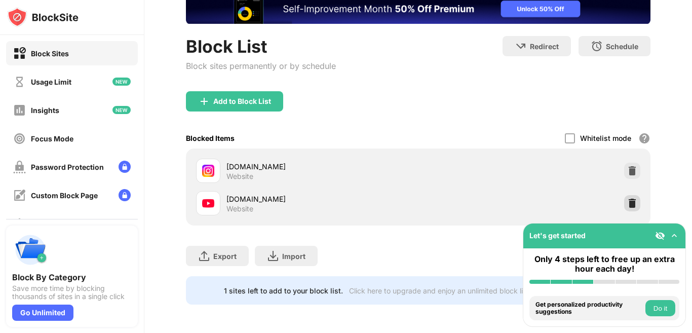 This screenshot has height=333, width=692. Describe the element at coordinates (557, 235) in the screenshot. I see `div: Let's get started` at that location.